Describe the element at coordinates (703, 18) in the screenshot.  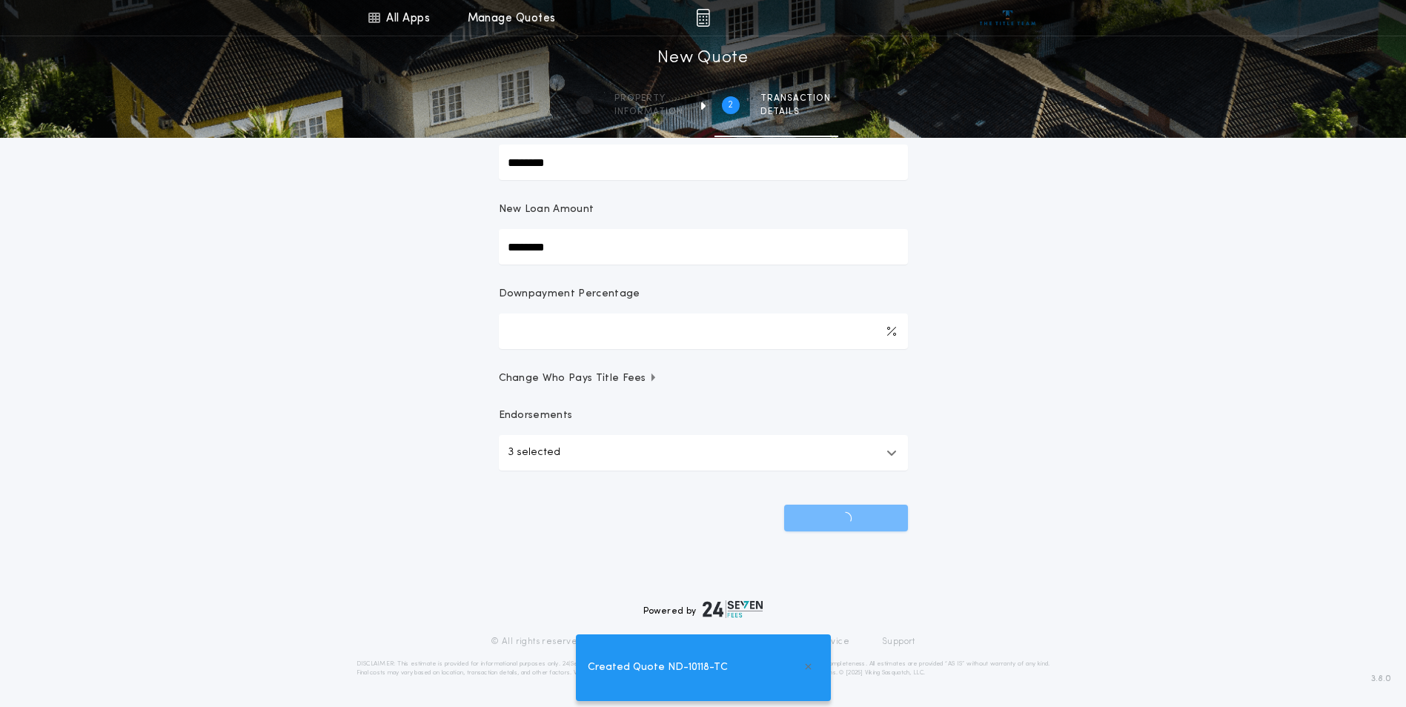
I see `img: img` at that location.